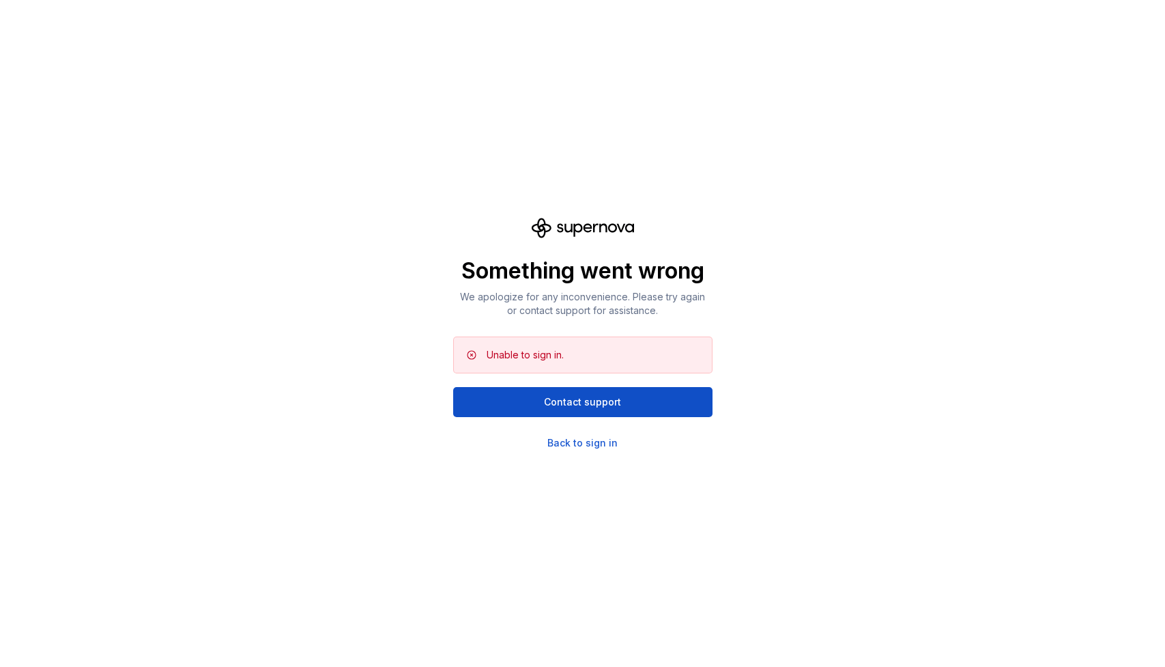 Image resolution: width=1165 pixels, height=667 pixels. Describe the element at coordinates (582, 402) in the screenshot. I see `span: Contact support` at that location.